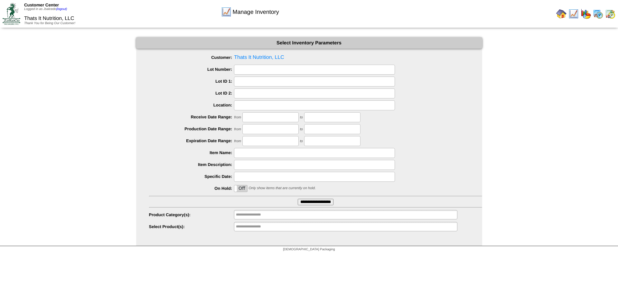  Describe the element at coordinates (598, 14) in the screenshot. I see `img: calendarprod.gif` at that location.